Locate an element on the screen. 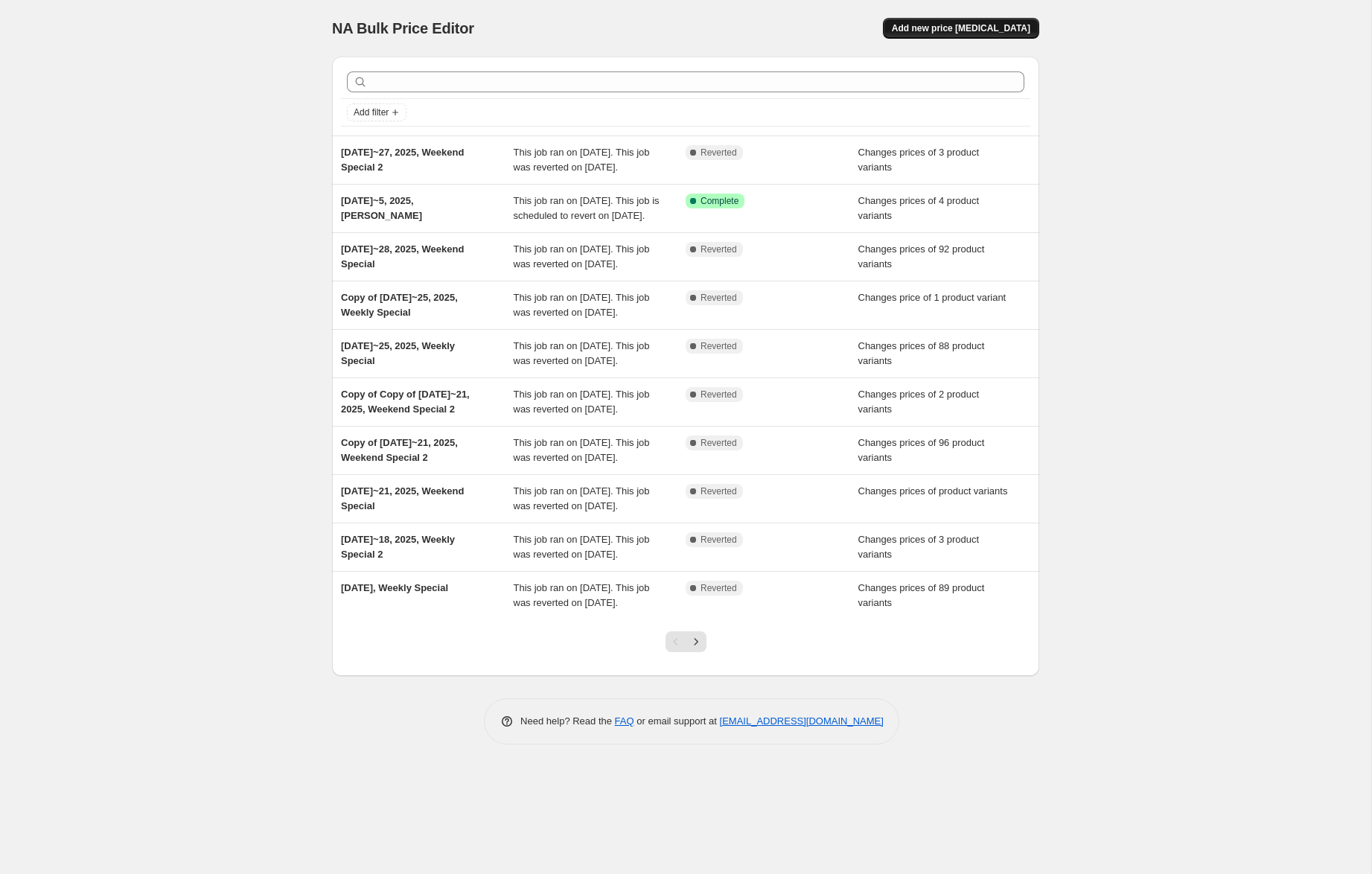 The height and width of the screenshot is (874, 1372). button: Add filter is located at coordinates (377, 112).